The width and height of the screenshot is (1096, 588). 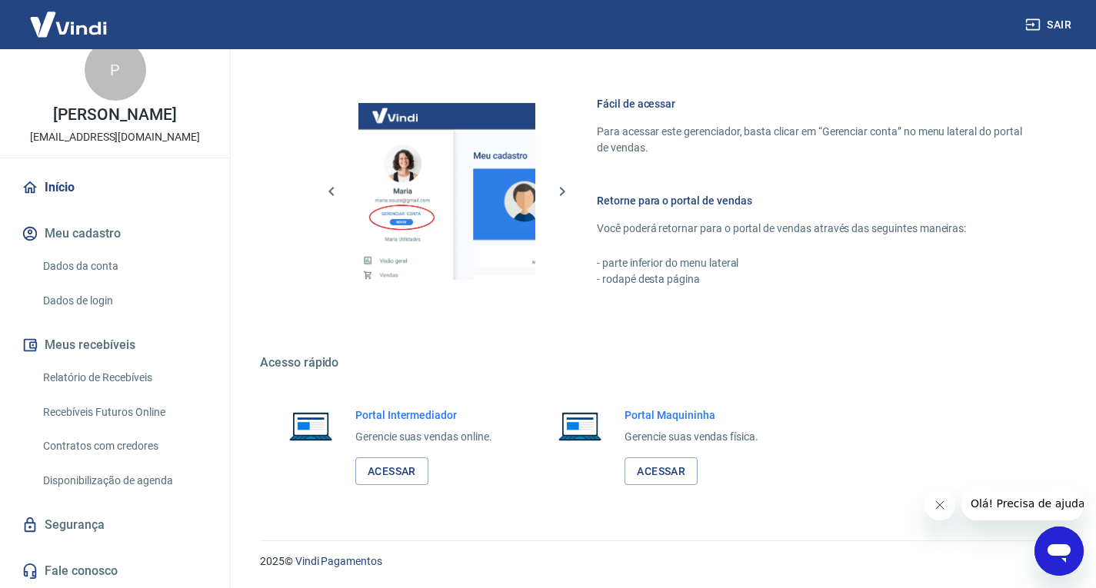 What do you see at coordinates (809, 201) in the screenshot?
I see `h6: Retorne para o portal de vendas` at bounding box center [809, 201].